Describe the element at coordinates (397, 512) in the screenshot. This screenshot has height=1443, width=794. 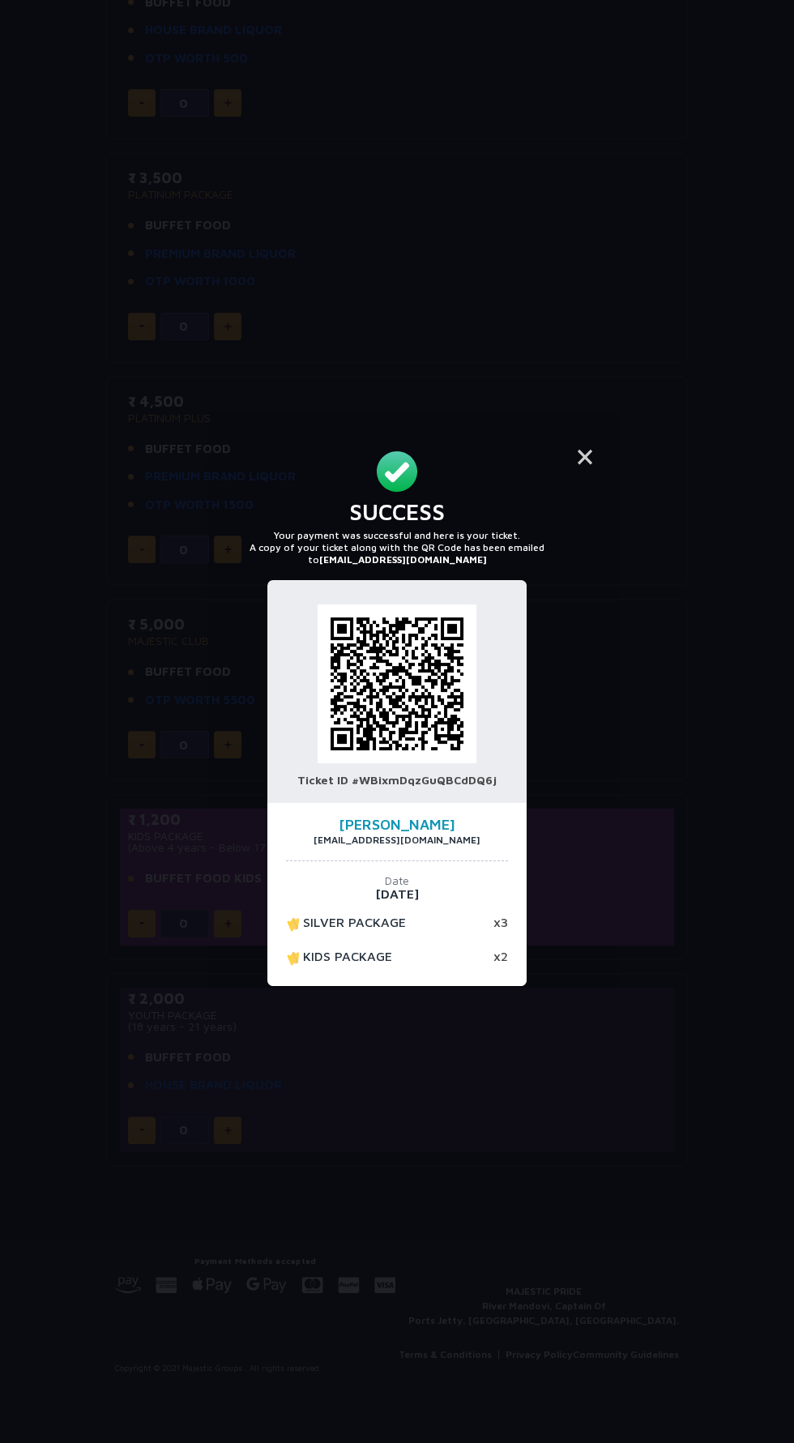
I see `h3: Success` at that location.